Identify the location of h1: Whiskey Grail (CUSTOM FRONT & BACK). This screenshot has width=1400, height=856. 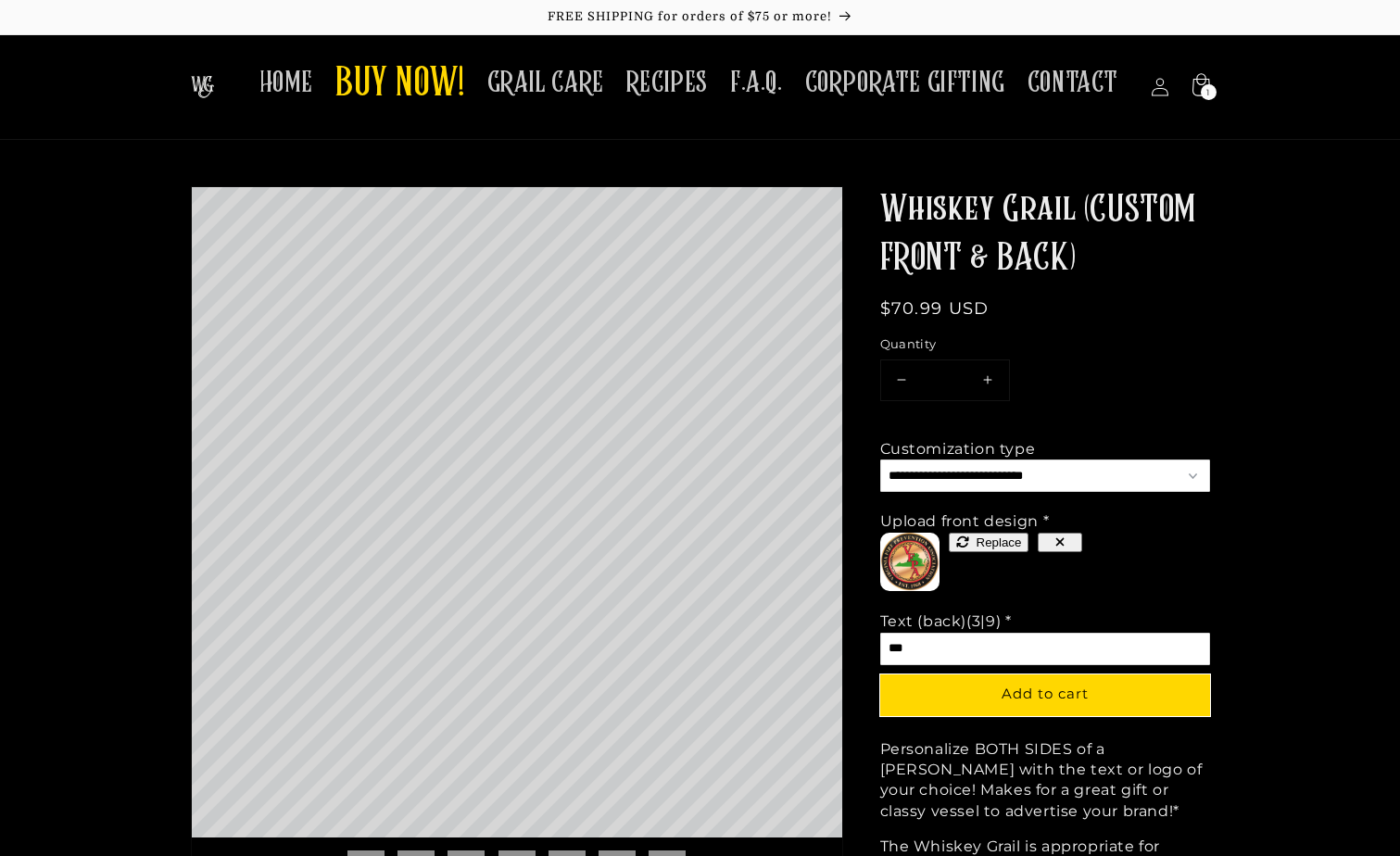
(1045, 234).